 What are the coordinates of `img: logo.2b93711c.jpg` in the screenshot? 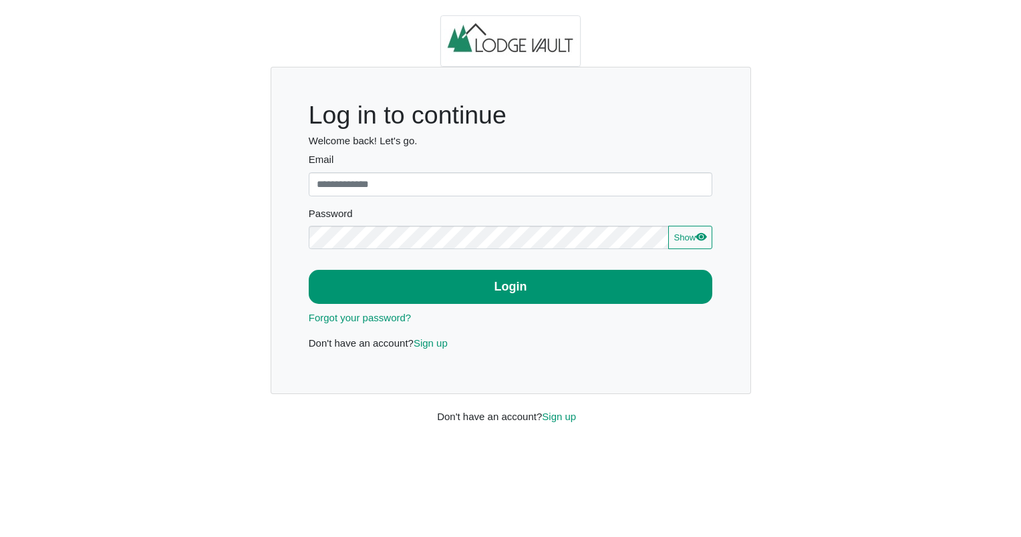 It's located at (510, 41).